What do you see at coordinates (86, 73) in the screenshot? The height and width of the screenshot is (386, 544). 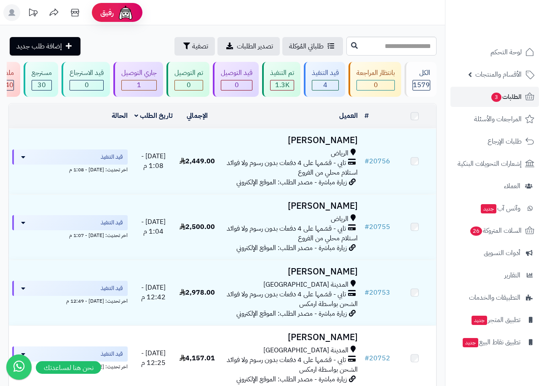 I see `div: قيد الاسترجاع` at bounding box center [86, 73].